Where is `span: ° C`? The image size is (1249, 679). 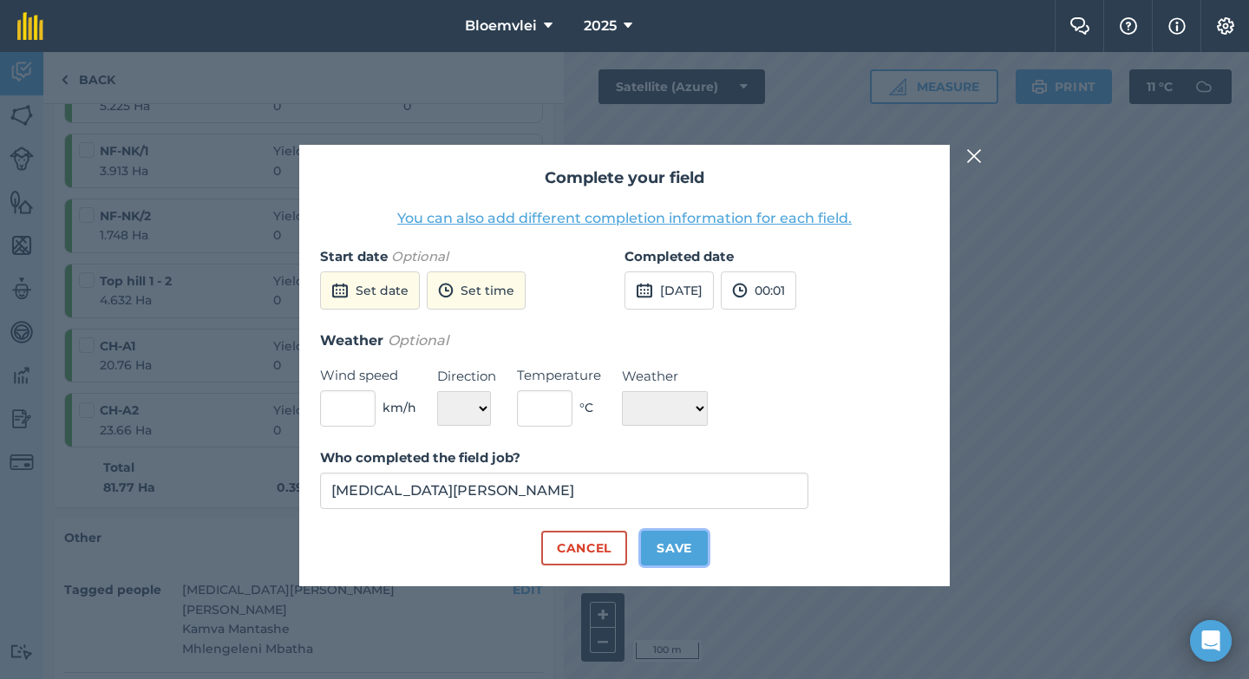 span: ° C is located at coordinates (586, 408).